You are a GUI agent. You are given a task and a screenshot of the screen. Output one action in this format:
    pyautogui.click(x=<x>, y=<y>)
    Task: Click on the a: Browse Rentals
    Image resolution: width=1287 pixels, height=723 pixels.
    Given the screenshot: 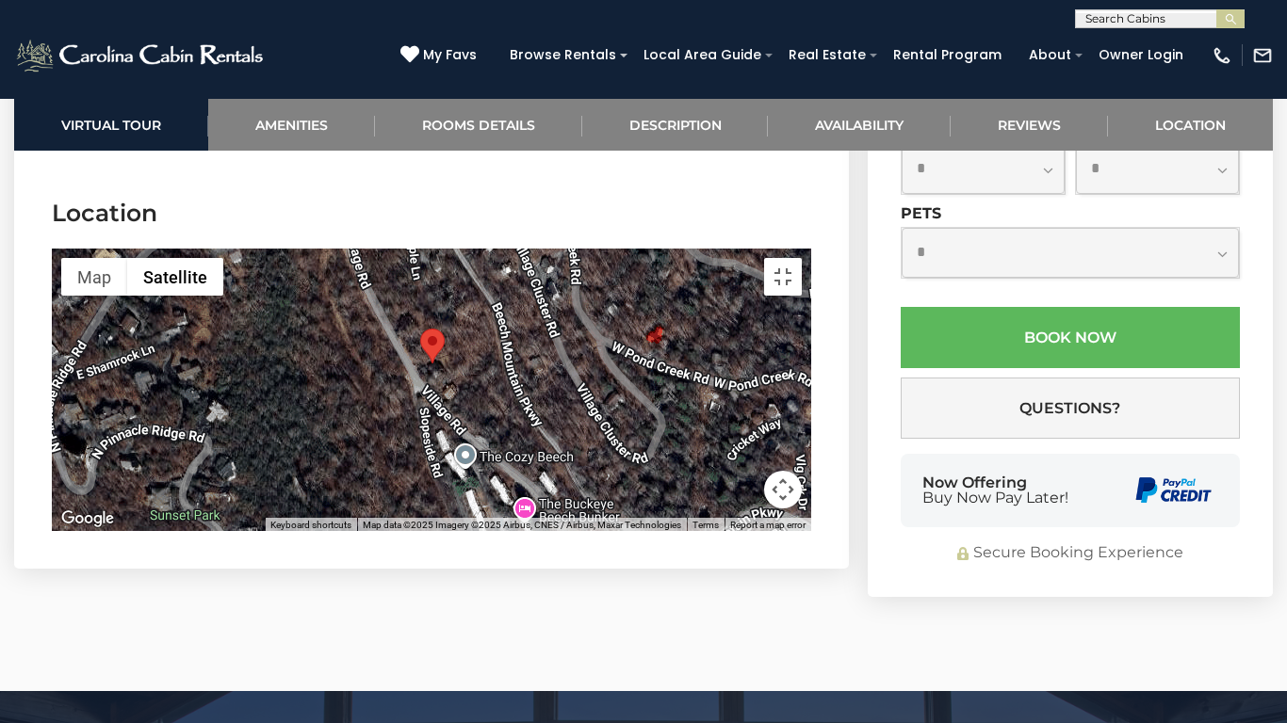 What is the action you would take?
    pyautogui.click(x=562, y=55)
    